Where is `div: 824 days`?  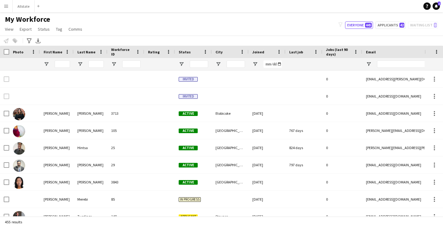 div: 824 days is located at coordinates (304, 148).